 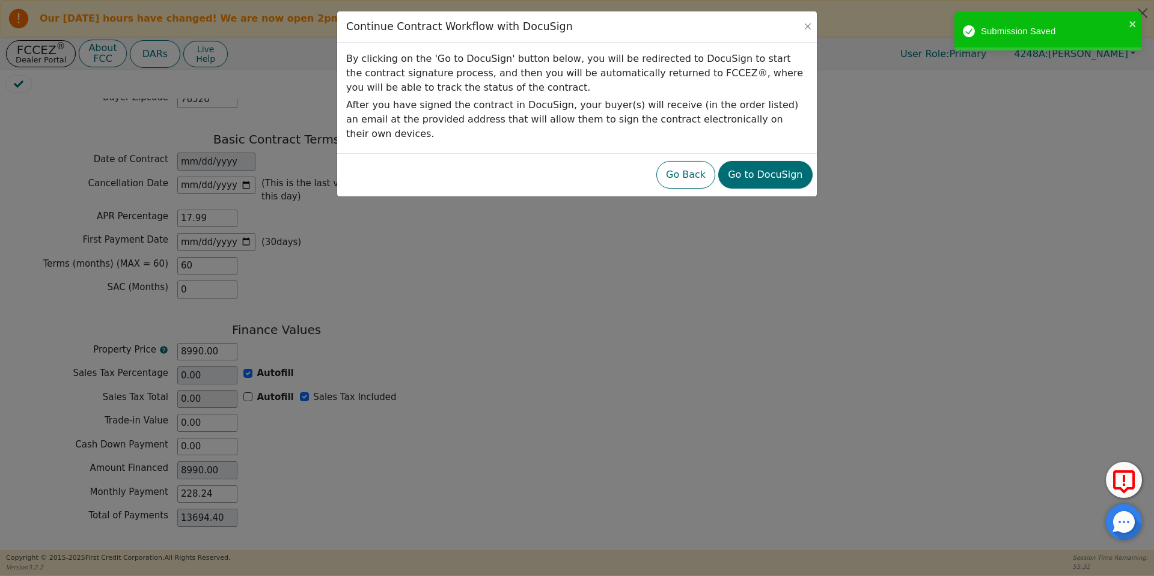 I want to click on button: close, so click(x=1133, y=23).